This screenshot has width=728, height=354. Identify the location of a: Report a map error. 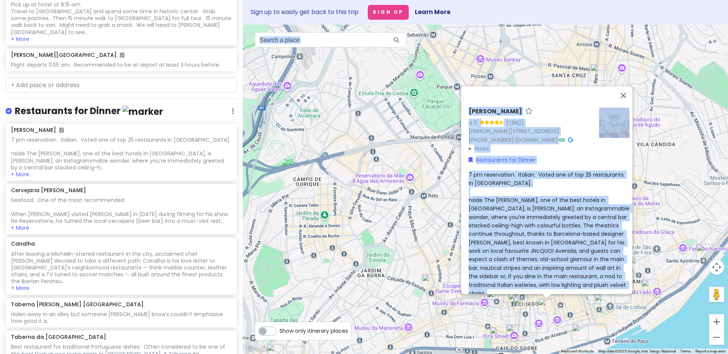
(711, 351).